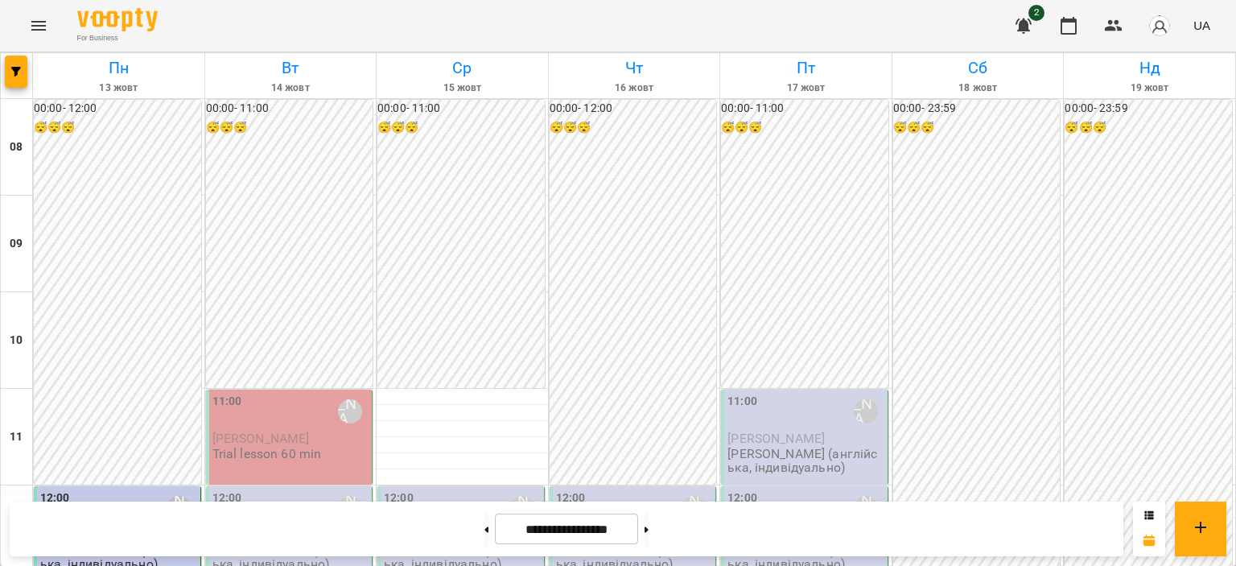  What do you see at coordinates (290, 88) in the screenshot?
I see `h6: 14 жовт` at bounding box center [290, 88].